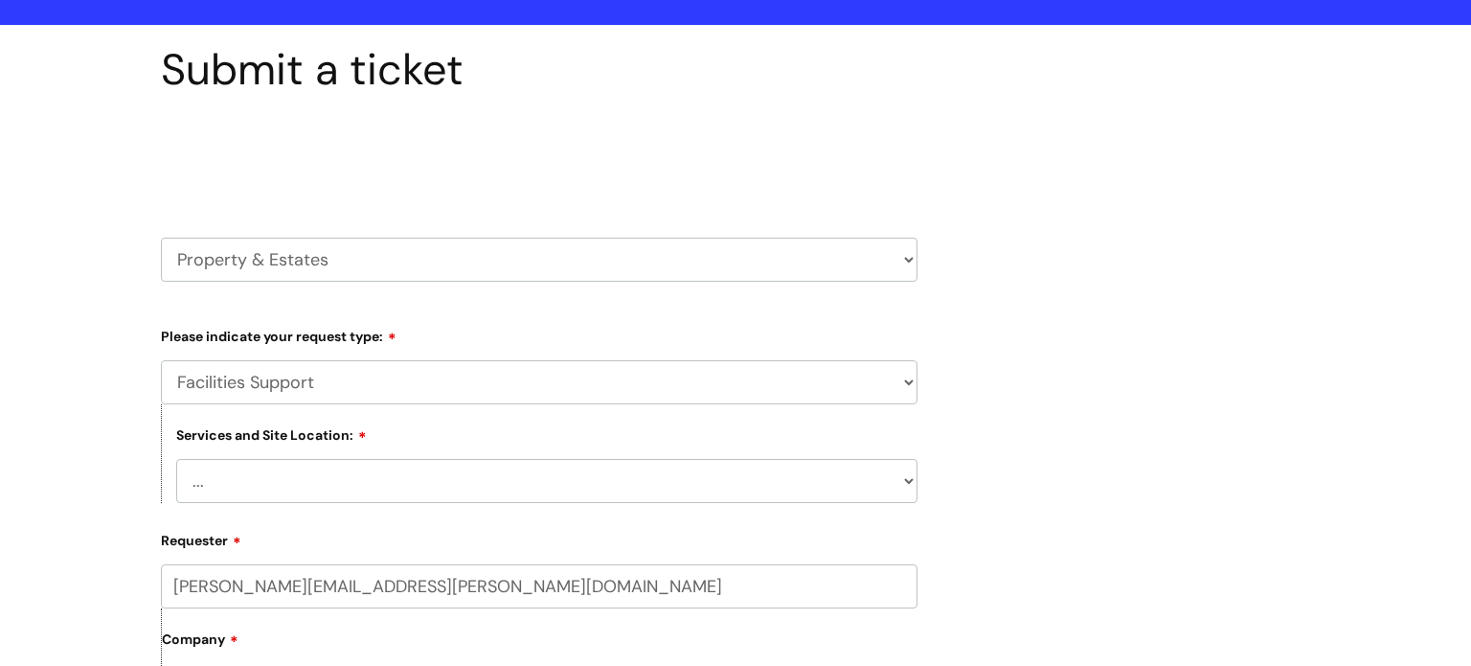 The height and width of the screenshot is (666, 1471). What do you see at coordinates (271, 434) in the screenshot?
I see `label: Services and Site Location:` at bounding box center [271, 434].